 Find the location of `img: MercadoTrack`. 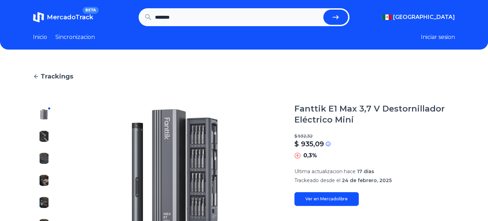

img: MercadoTrack is located at coordinates (39, 17).